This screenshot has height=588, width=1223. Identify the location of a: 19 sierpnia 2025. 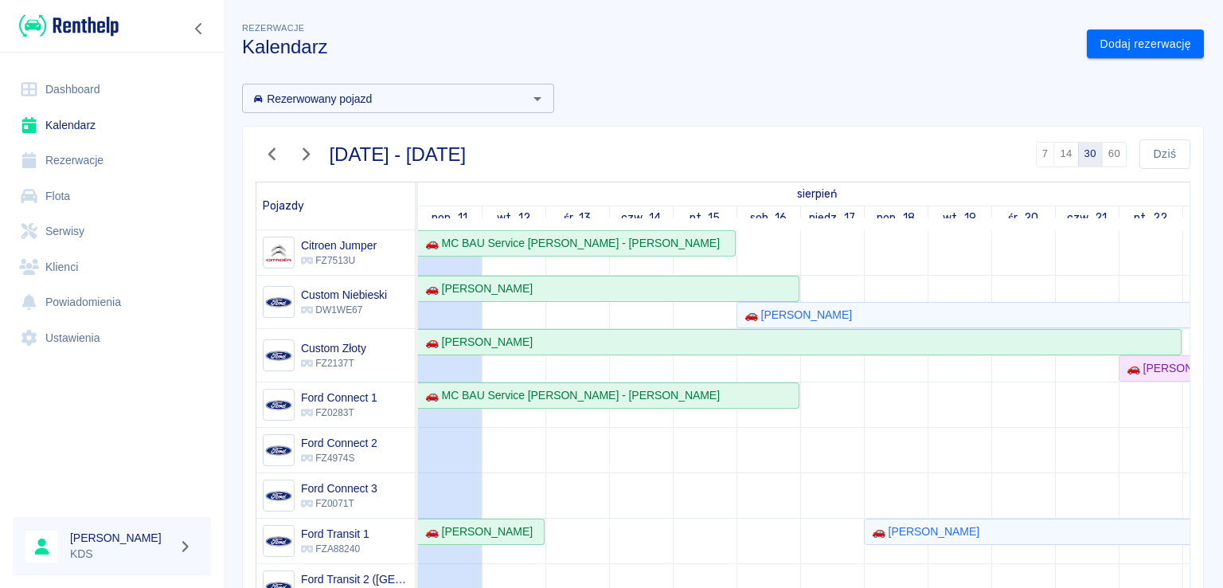
(960, 217).